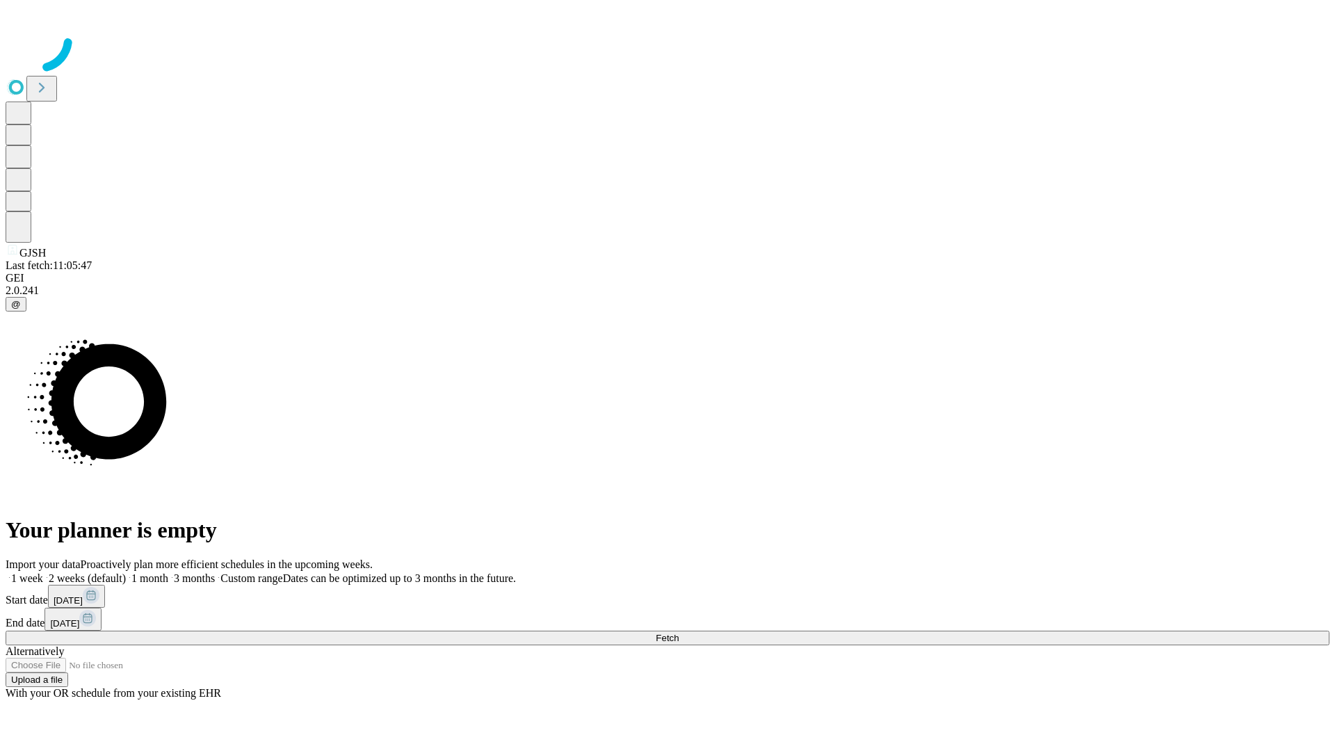 This screenshot has height=751, width=1335. What do you see at coordinates (33, 252) in the screenshot?
I see `span: GJSH` at bounding box center [33, 252].